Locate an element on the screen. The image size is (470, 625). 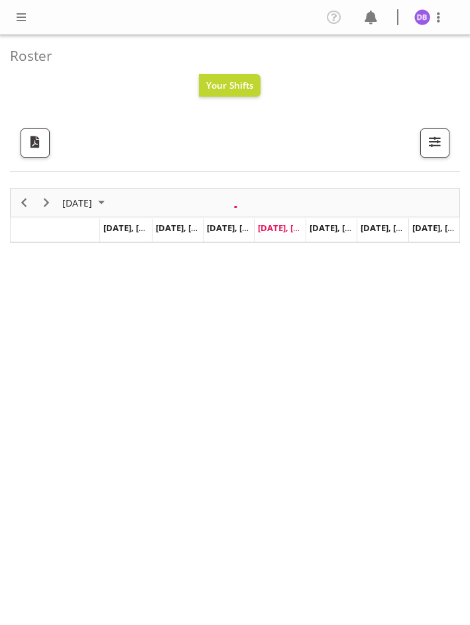
button: Download a PDF of the roster according to the set date range. is located at coordinates (35, 143).